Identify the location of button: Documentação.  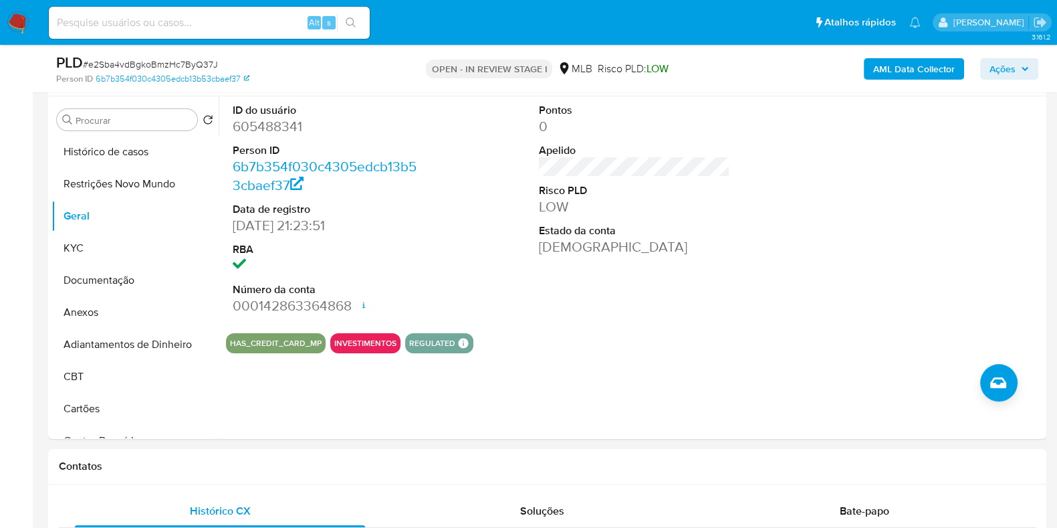
(135, 280).